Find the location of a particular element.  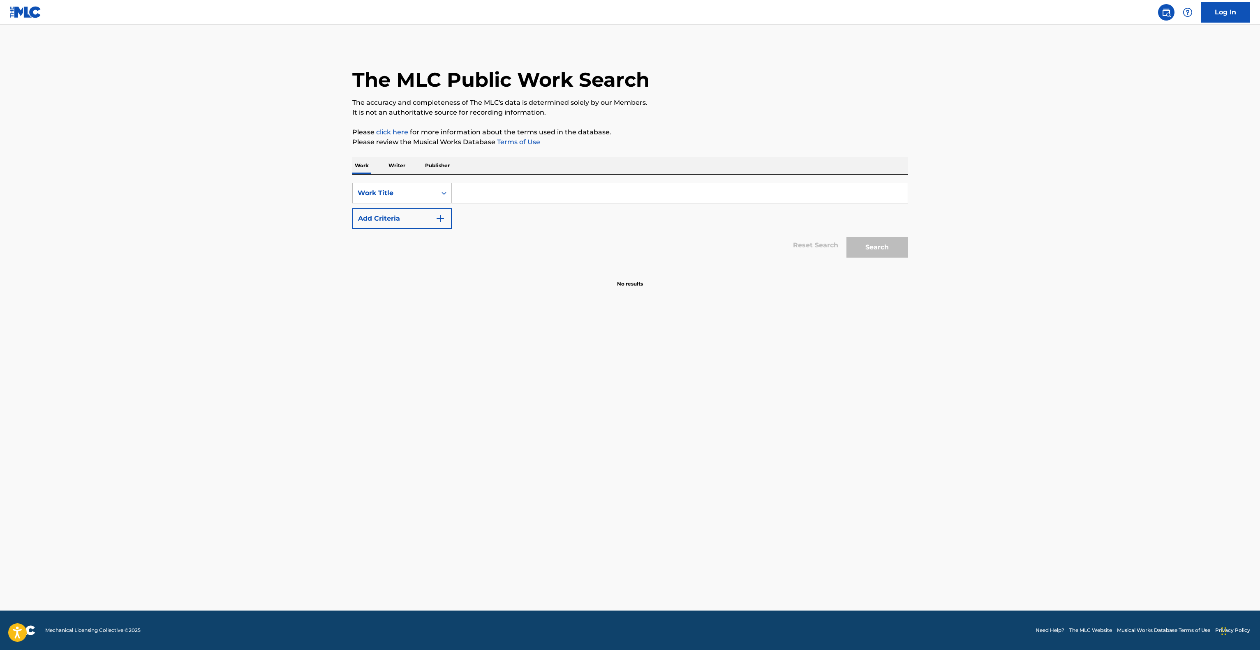

p: Writer is located at coordinates (397, 166).